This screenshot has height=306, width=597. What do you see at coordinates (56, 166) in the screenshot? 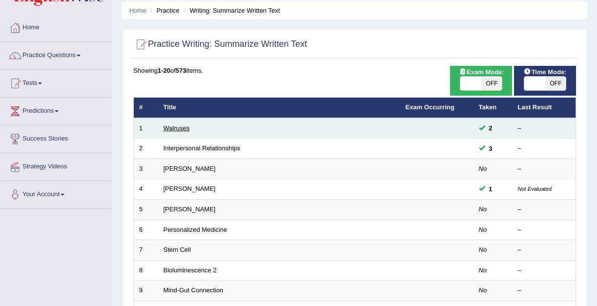
I see `a: Strategy Videos` at bounding box center [56, 166].